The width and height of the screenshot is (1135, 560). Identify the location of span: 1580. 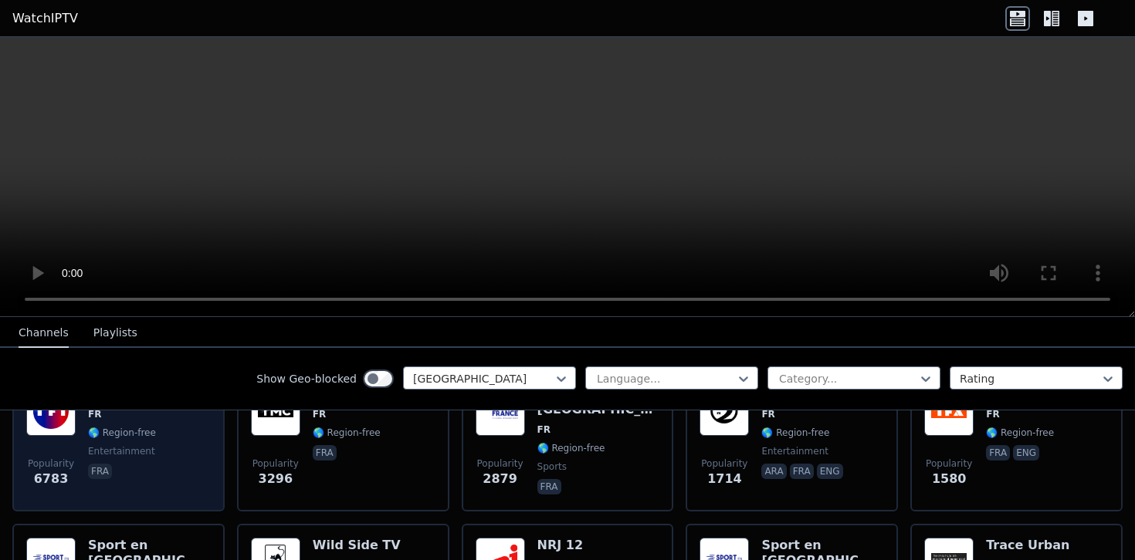
(949, 479).